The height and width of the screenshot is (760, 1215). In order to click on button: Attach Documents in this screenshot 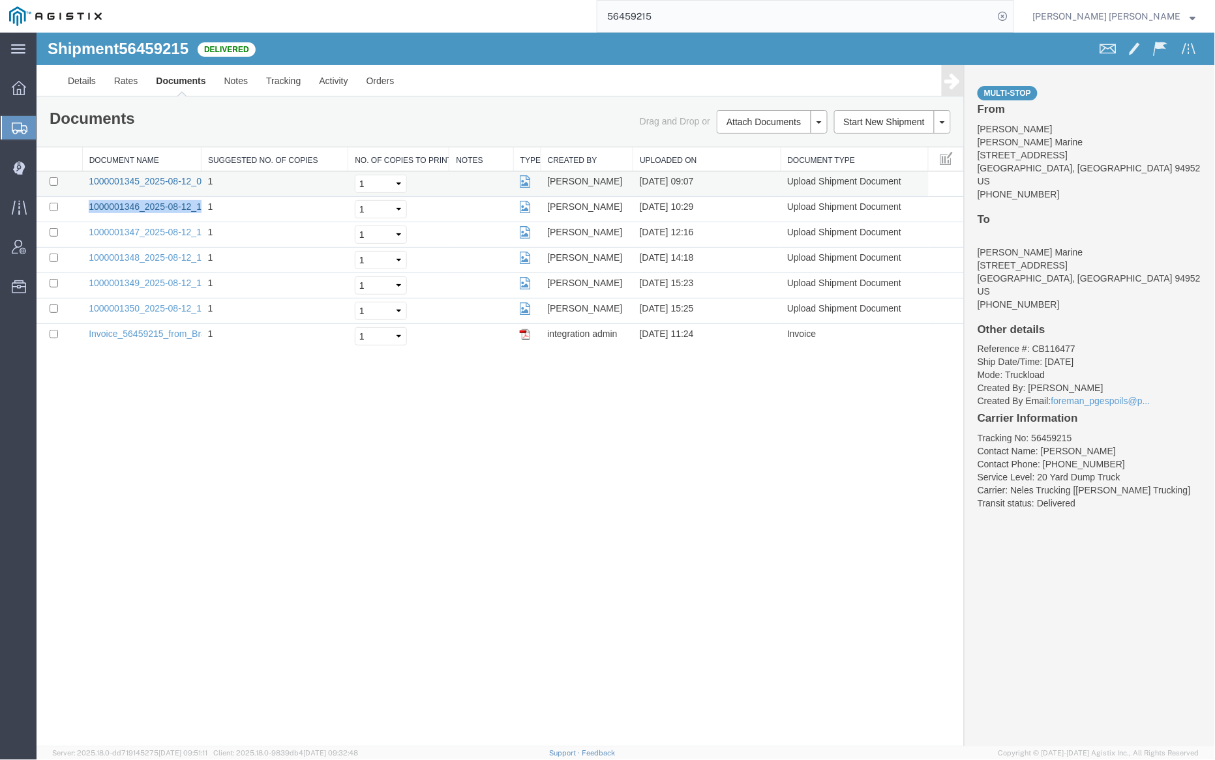, I will do `click(727, 89)`.